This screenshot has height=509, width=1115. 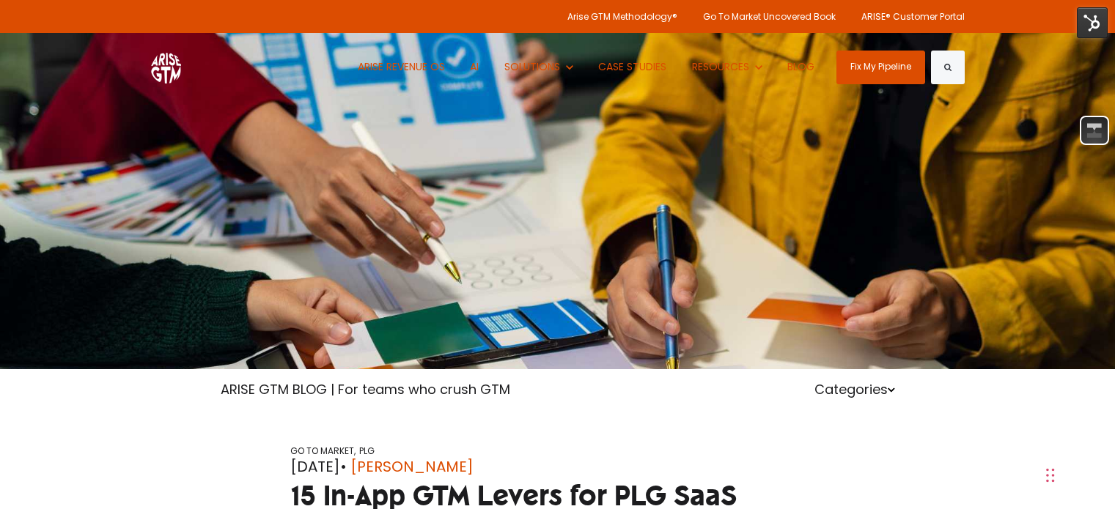 I want to click on img: HubSpot Tools Menu Toggle, so click(x=1092, y=23).